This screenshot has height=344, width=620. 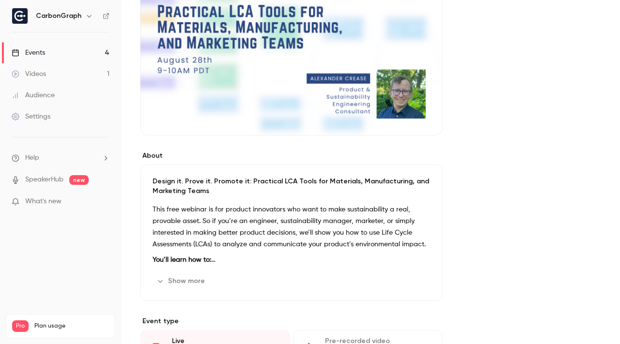 What do you see at coordinates (31, 117) in the screenshot?
I see `div: Settings` at bounding box center [31, 117].